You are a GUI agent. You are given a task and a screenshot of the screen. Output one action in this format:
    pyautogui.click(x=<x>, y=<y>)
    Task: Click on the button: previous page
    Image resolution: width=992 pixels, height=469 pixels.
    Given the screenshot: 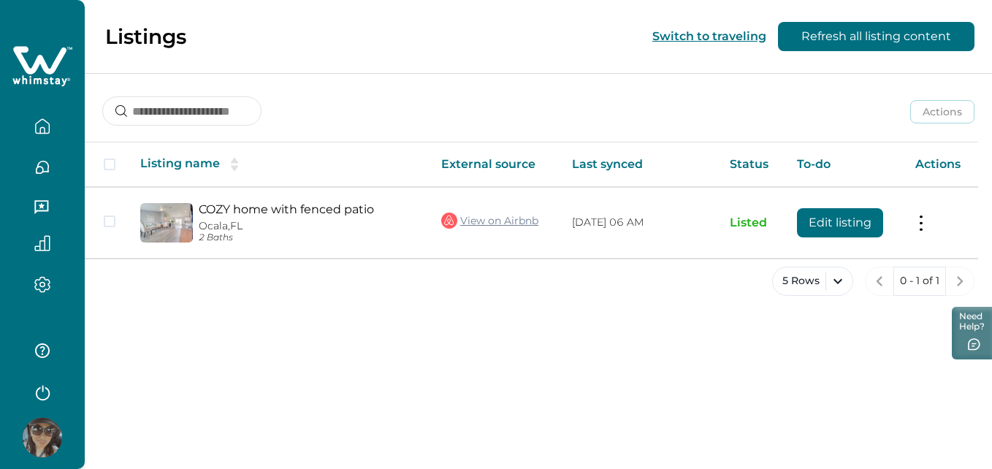 What is the action you would take?
    pyautogui.click(x=880, y=281)
    